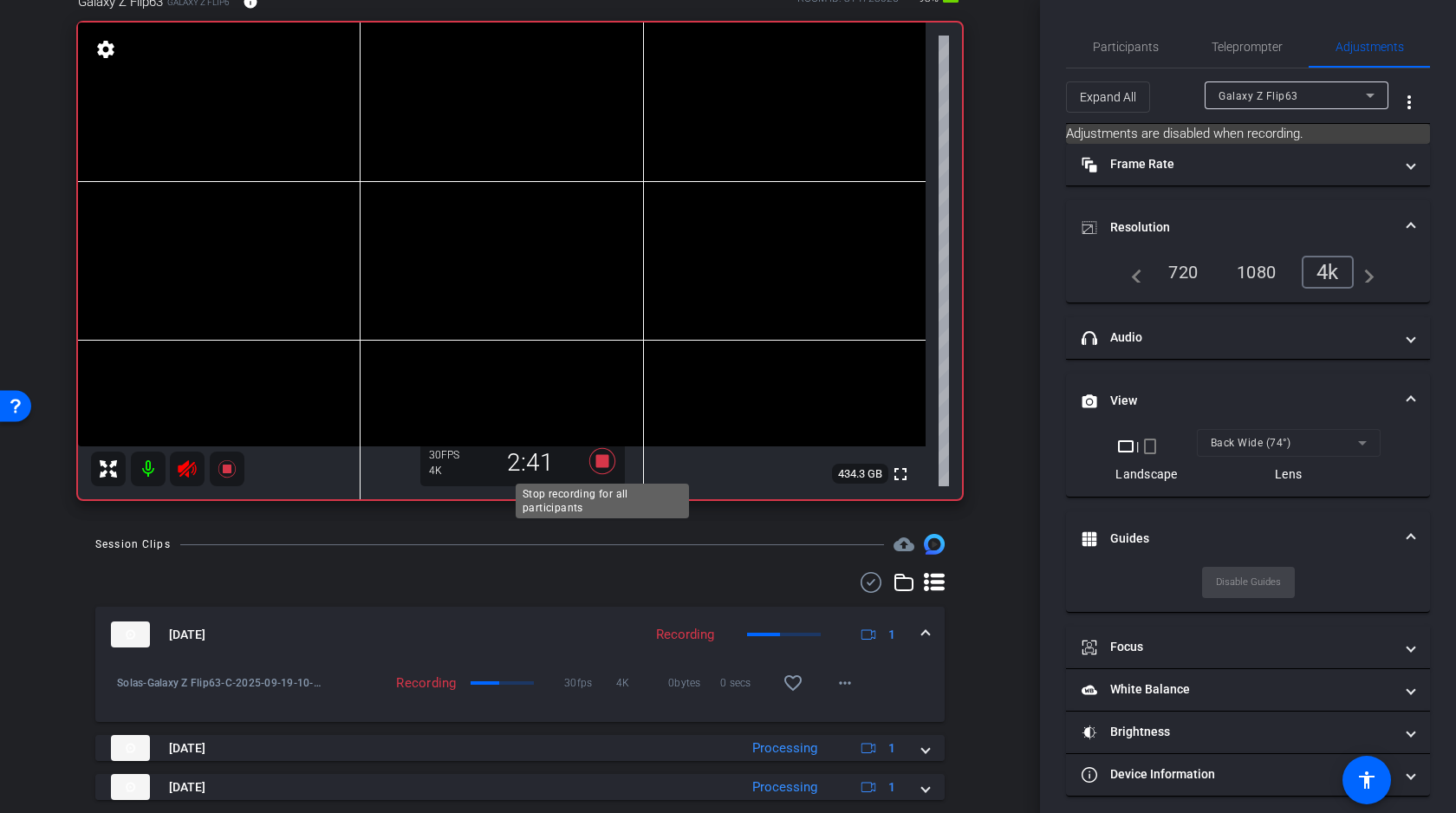  What do you see at coordinates (1132, 272) in the screenshot?
I see `mat-icon: navigate_before` at bounding box center [1132, 272].